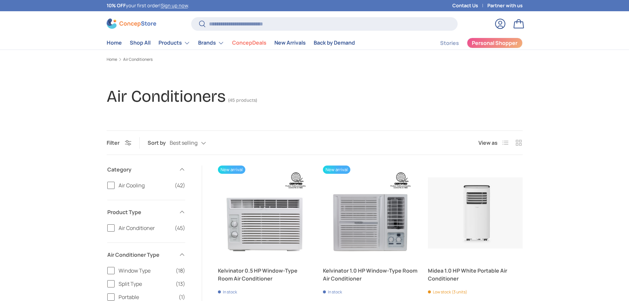 The image size is (629, 301). What do you see at coordinates (174, 43) in the screenshot?
I see `a: Products` at bounding box center [174, 43].